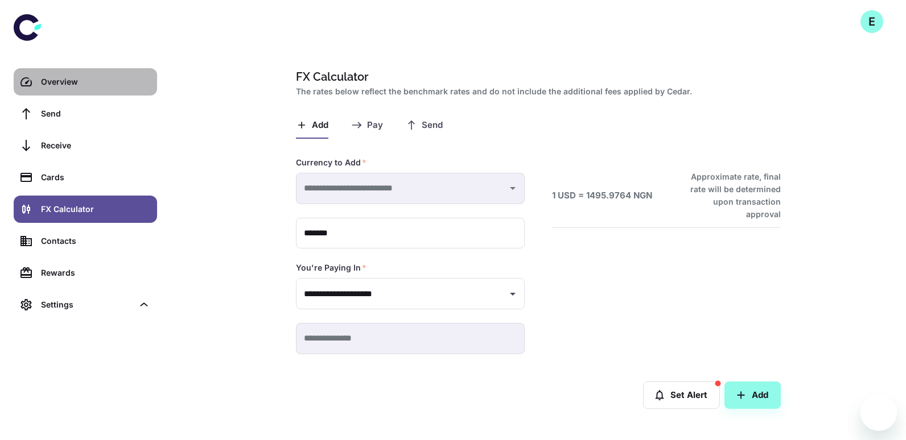  Describe the element at coordinates (96, 273) in the screenshot. I see `div: Rewards` at that location.